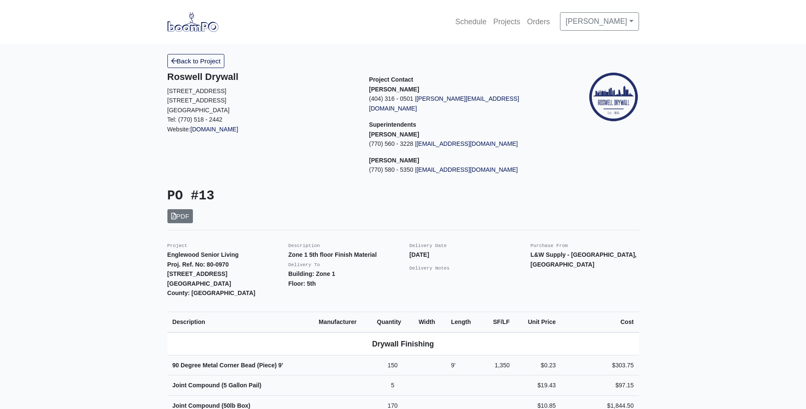 The height and width of the screenshot is (409, 806). What do you see at coordinates (180, 216) in the screenshot?
I see `a: PDF` at bounding box center [180, 216].